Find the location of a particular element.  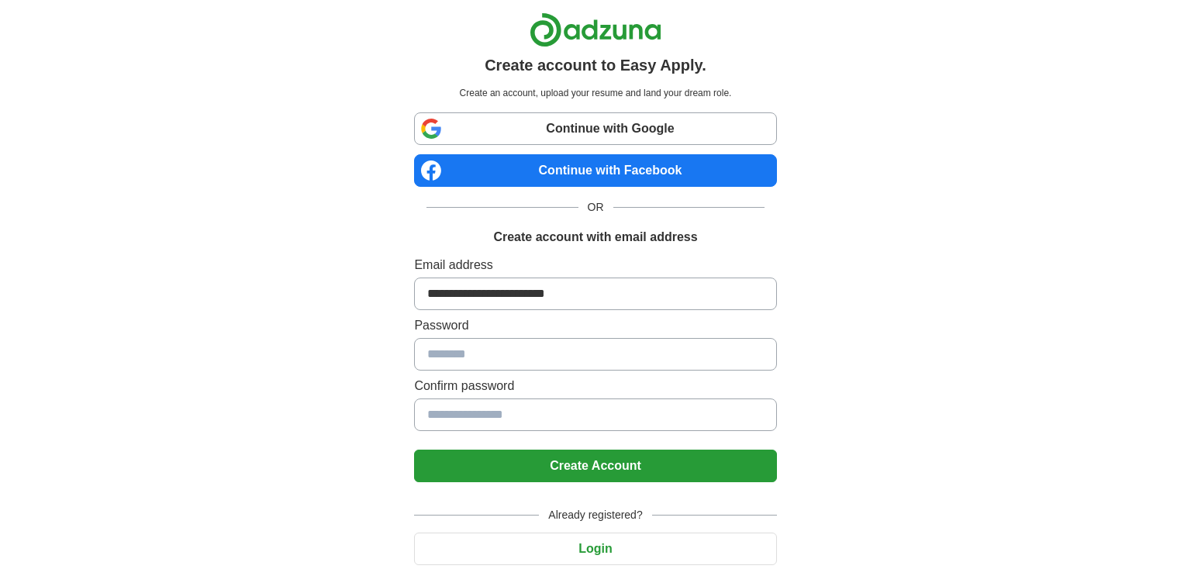

label: Email address is located at coordinates (595, 265).